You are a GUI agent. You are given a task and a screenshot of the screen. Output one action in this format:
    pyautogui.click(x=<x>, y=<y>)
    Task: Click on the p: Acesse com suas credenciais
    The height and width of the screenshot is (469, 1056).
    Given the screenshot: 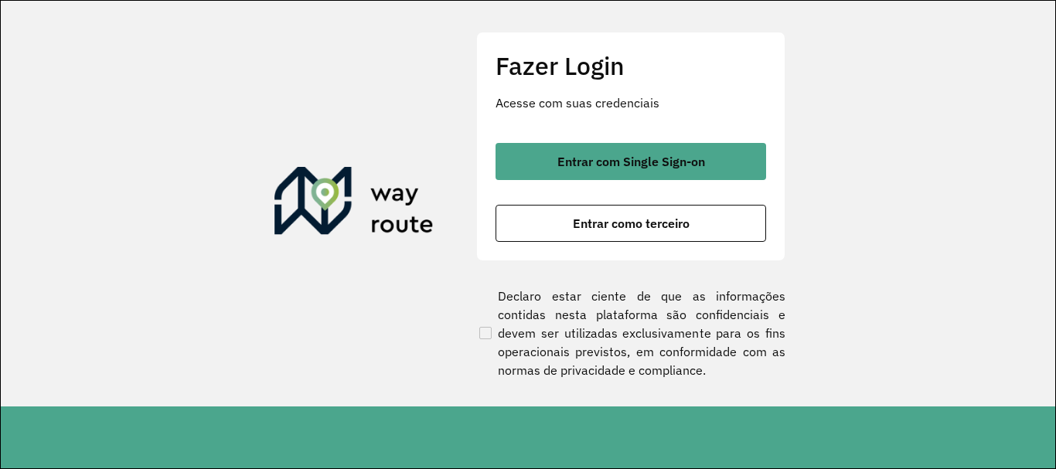 What is the action you would take?
    pyautogui.click(x=631, y=103)
    